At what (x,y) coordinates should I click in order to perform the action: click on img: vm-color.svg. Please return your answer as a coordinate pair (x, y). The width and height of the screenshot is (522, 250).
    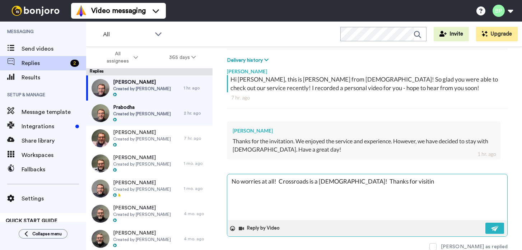
    Looking at the image, I should click on (81, 11).